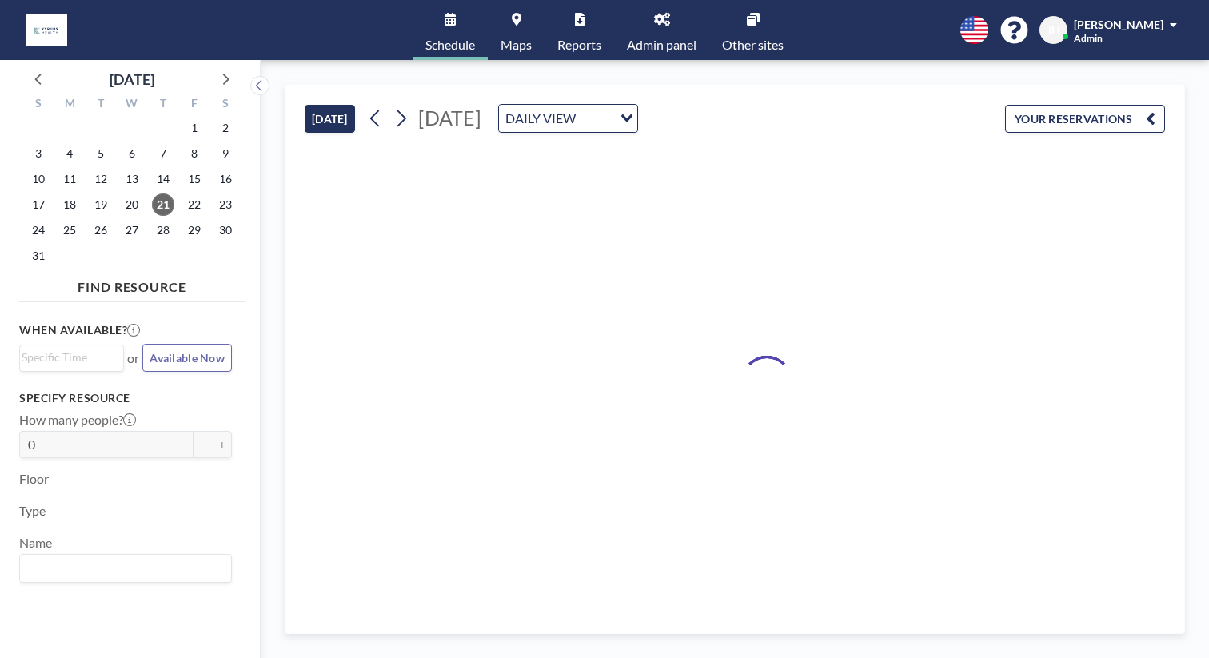 The image size is (1209, 658). What do you see at coordinates (187, 357) in the screenshot?
I see `button: Available Now` at bounding box center [187, 357].